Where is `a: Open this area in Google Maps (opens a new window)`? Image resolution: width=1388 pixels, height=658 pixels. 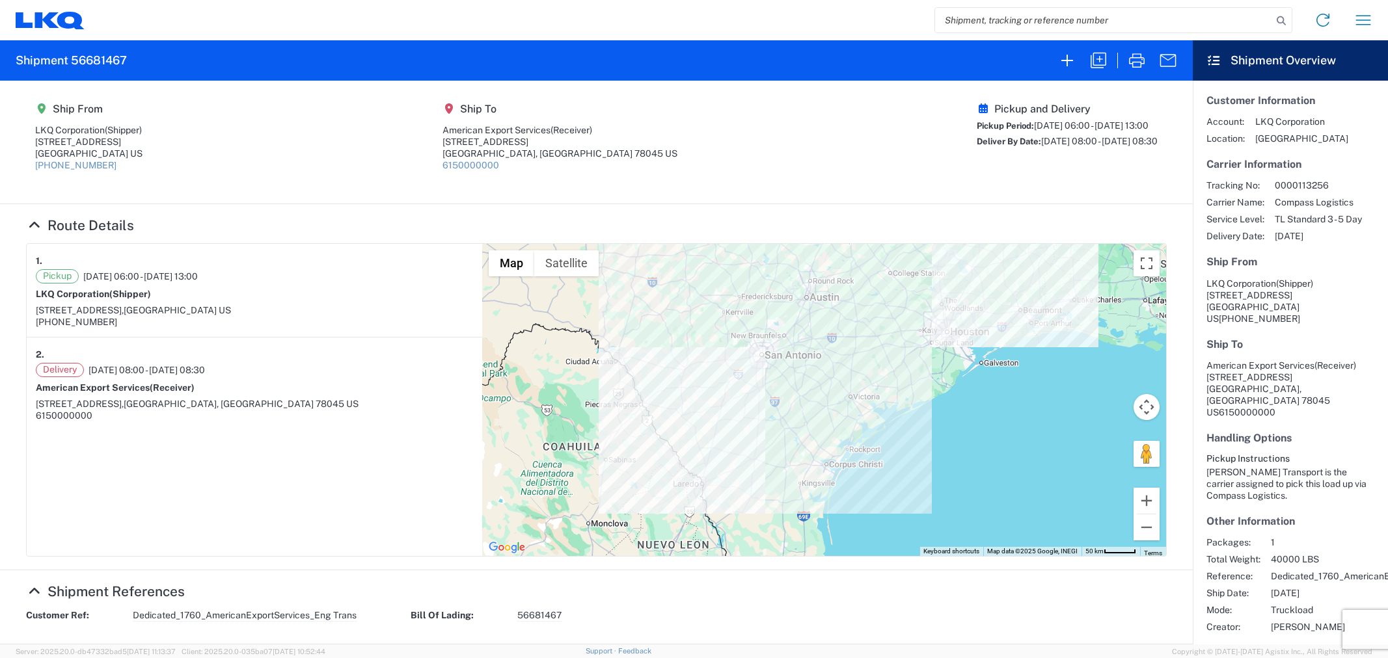
a: Open this area in Google Maps (opens a new window) is located at coordinates (507, 548).